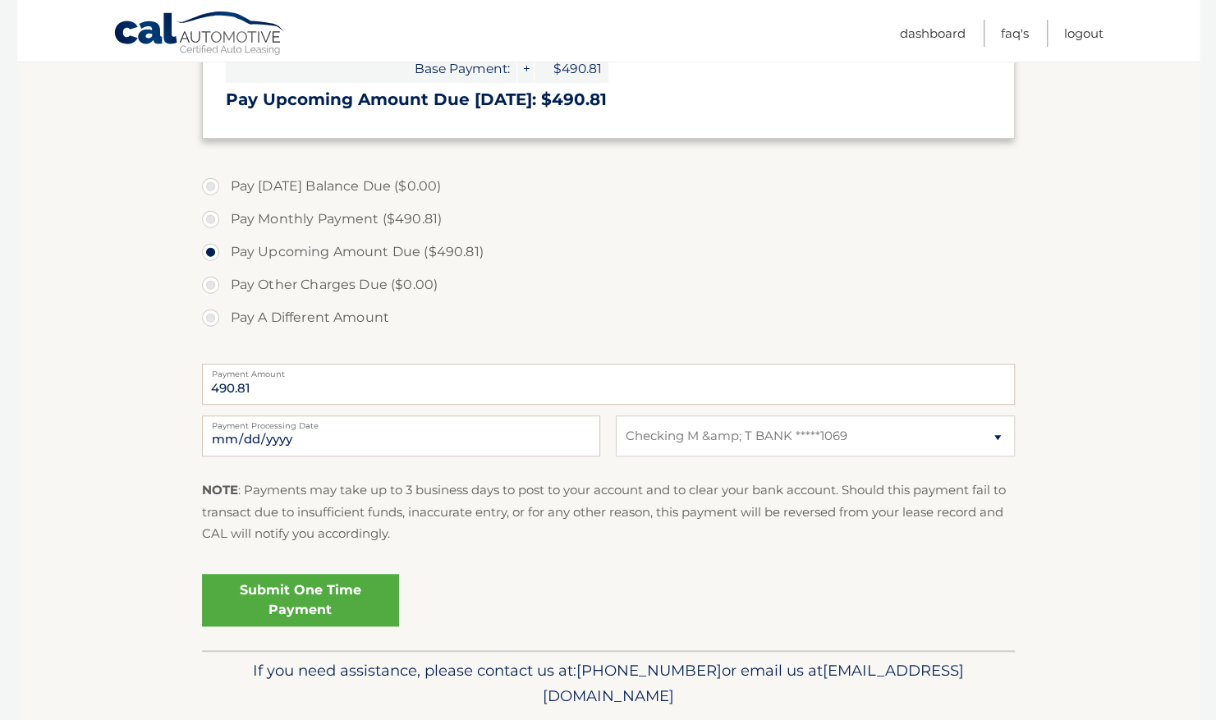  I want to click on label: Pay A Different Amount, so click(608, 318).